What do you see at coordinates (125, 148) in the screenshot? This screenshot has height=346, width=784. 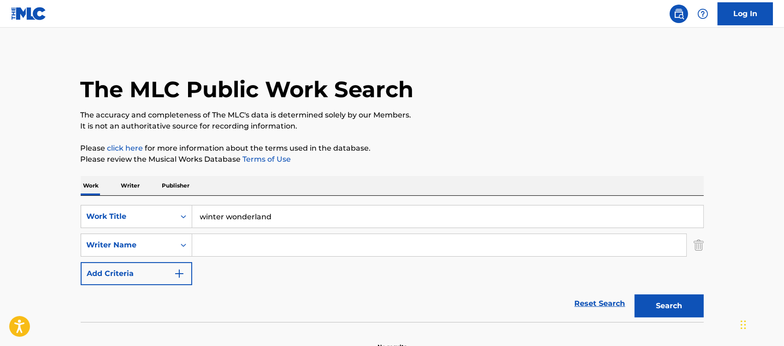 I see `a: click here` at bounding box center [125, 148].